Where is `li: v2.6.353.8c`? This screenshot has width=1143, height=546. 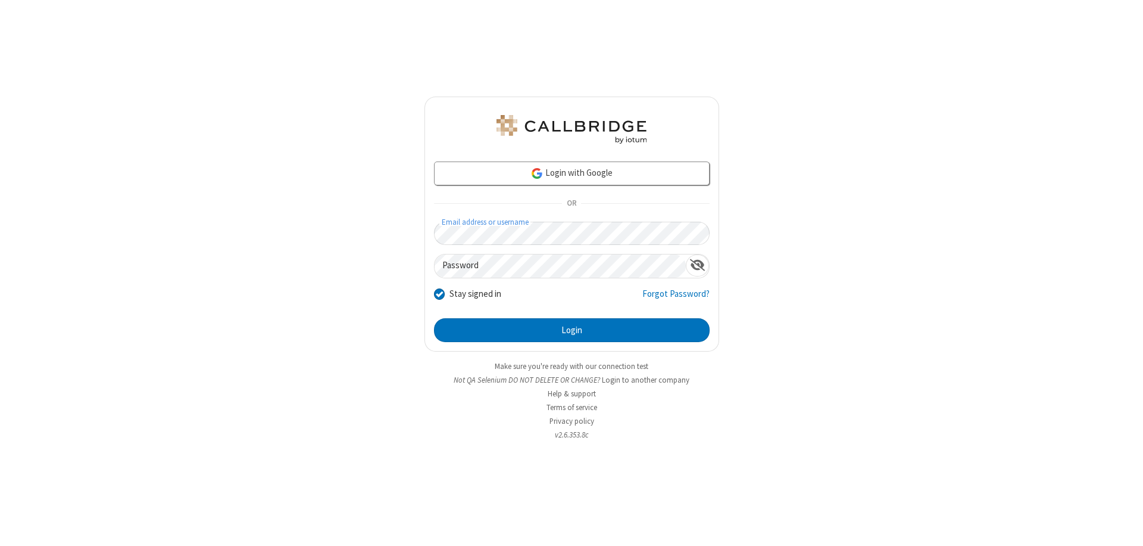
li: v2.6.353.8c is located at coordinates (572, 434).